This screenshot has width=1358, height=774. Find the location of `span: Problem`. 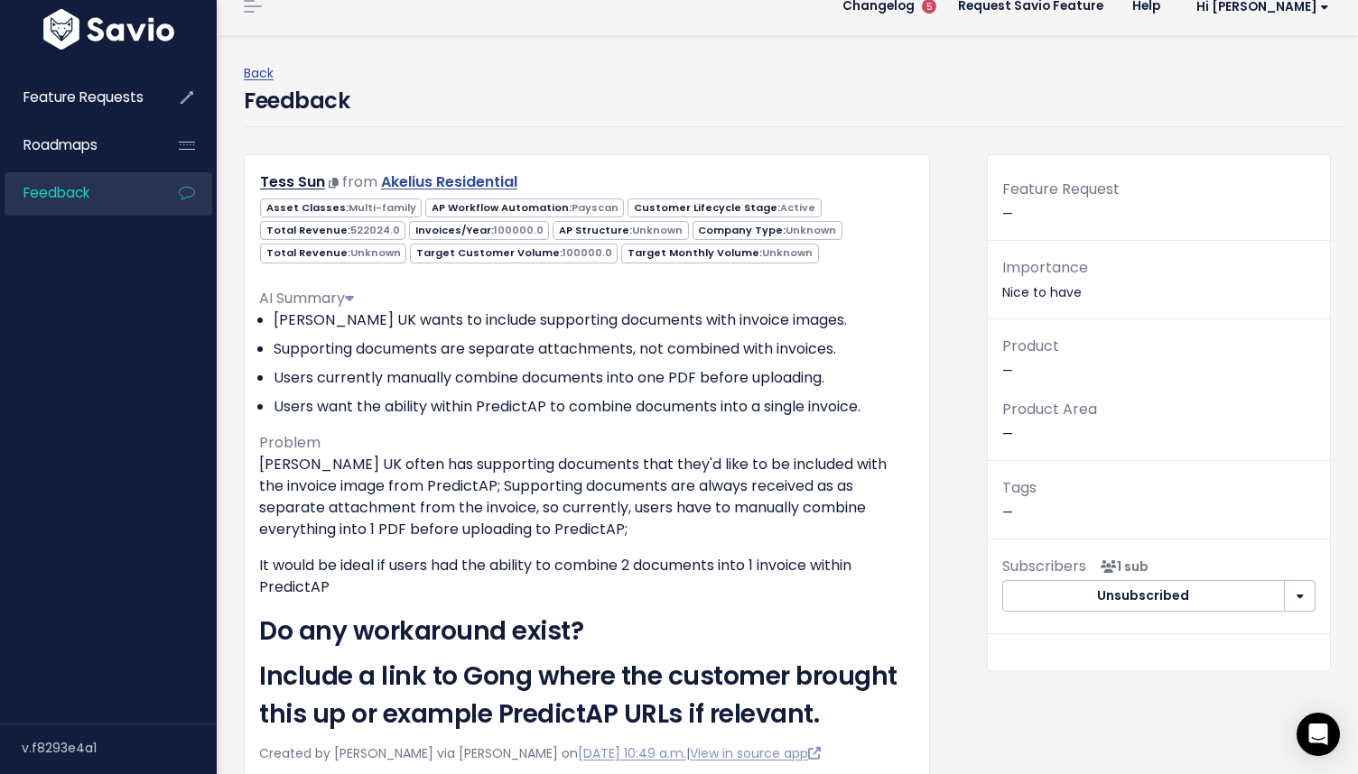

span: Problem is located at coordinates (290, 442).